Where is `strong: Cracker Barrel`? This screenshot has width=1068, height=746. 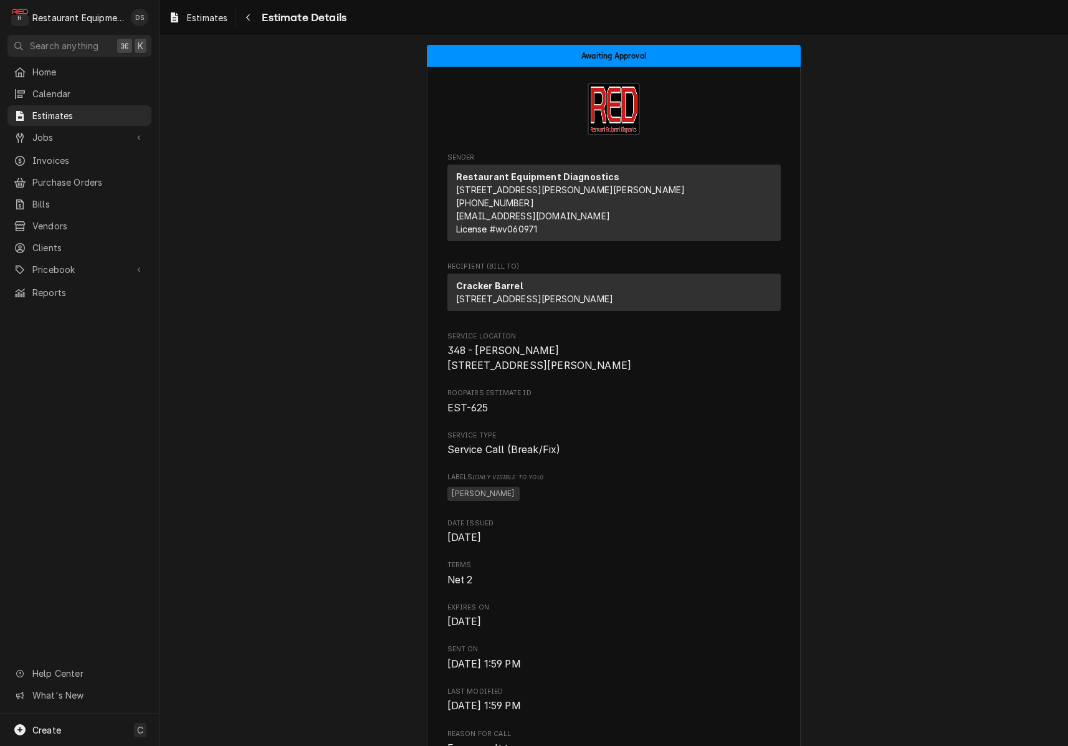 strong: Cracker Barrel is located at coordinates (489, 285).